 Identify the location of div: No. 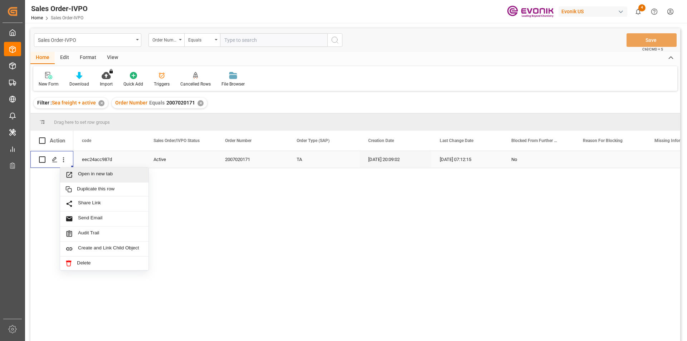
(539, 160).